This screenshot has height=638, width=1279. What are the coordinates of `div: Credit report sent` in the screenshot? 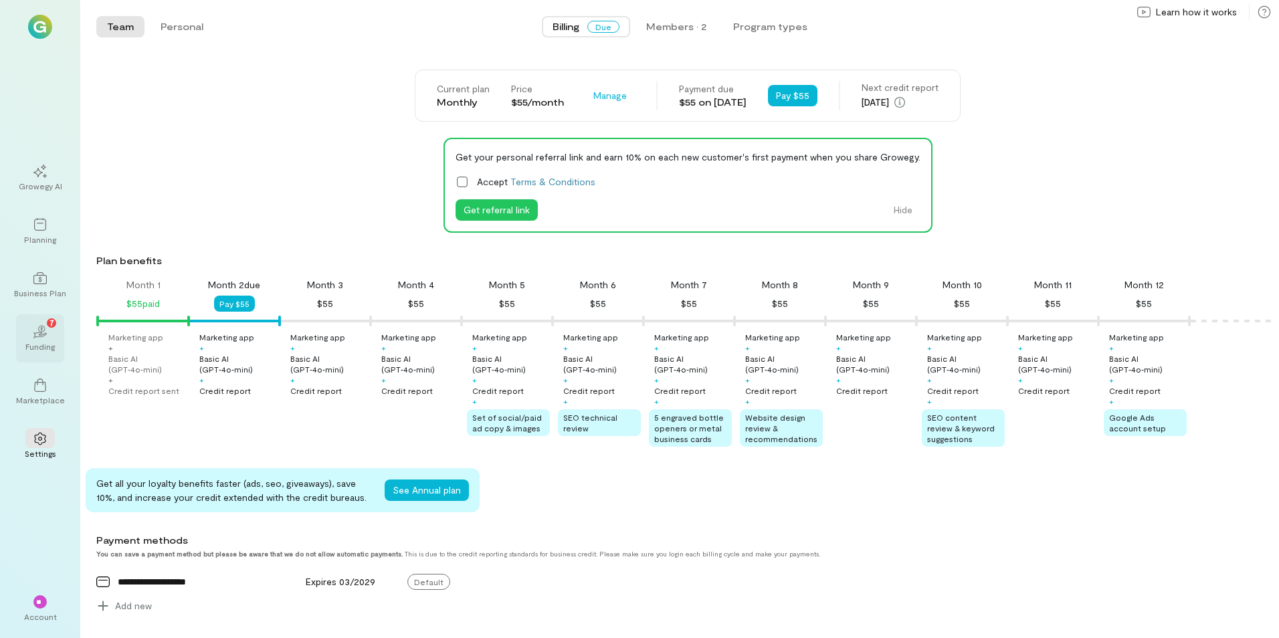 It's located at (144, 391).